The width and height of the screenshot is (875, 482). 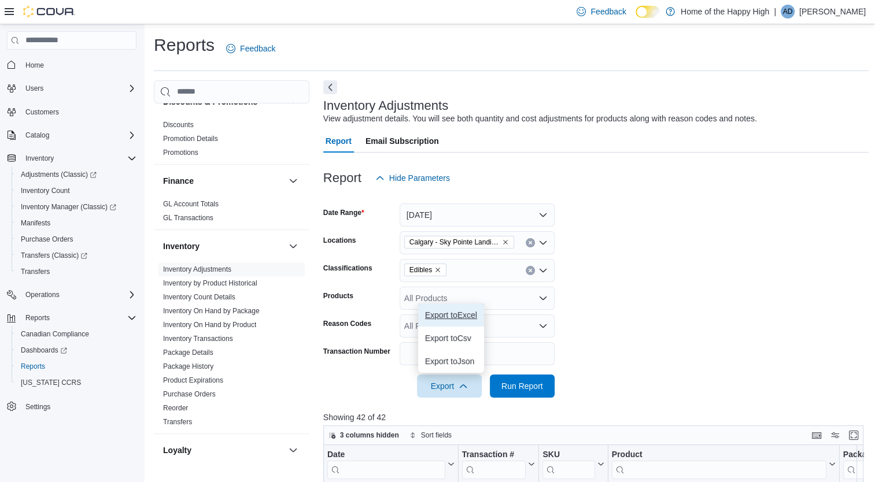 I want to click on h3: Report, so click(x=342, y=178).